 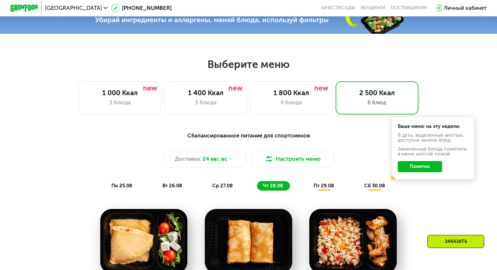 What do you see at coordinates (172, 186) in the screenshot?
I see `span: вт 26.08` at bounding box center [172, 186].